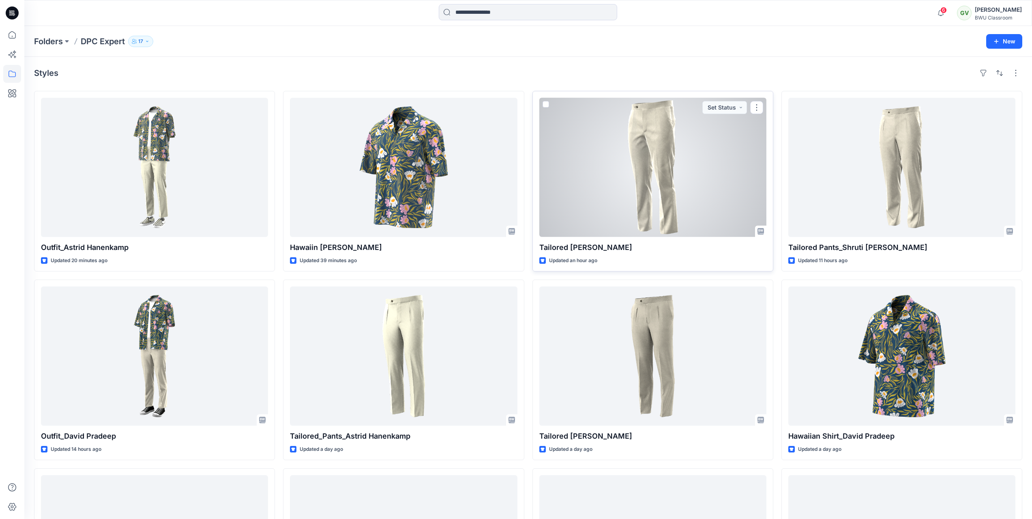 The width and height of the screenshot is (1032, 519). What do you see at coordinates (79, 260) in the screenshot?
I see `p: Updated 20 minutes ago` at bounding box center [79, 260].